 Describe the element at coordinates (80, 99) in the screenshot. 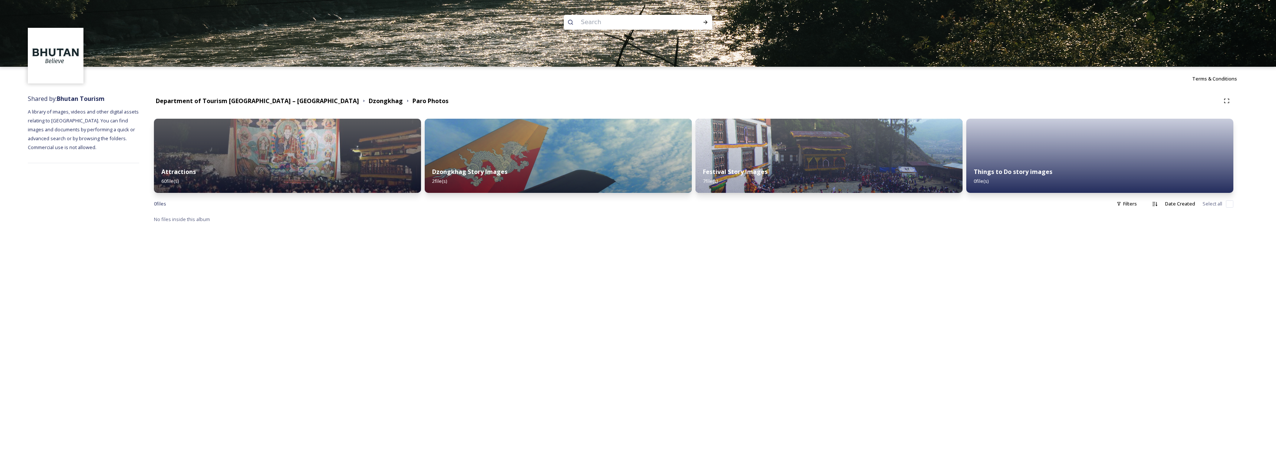

I see `strong: Bhutan Tourism` at that location.